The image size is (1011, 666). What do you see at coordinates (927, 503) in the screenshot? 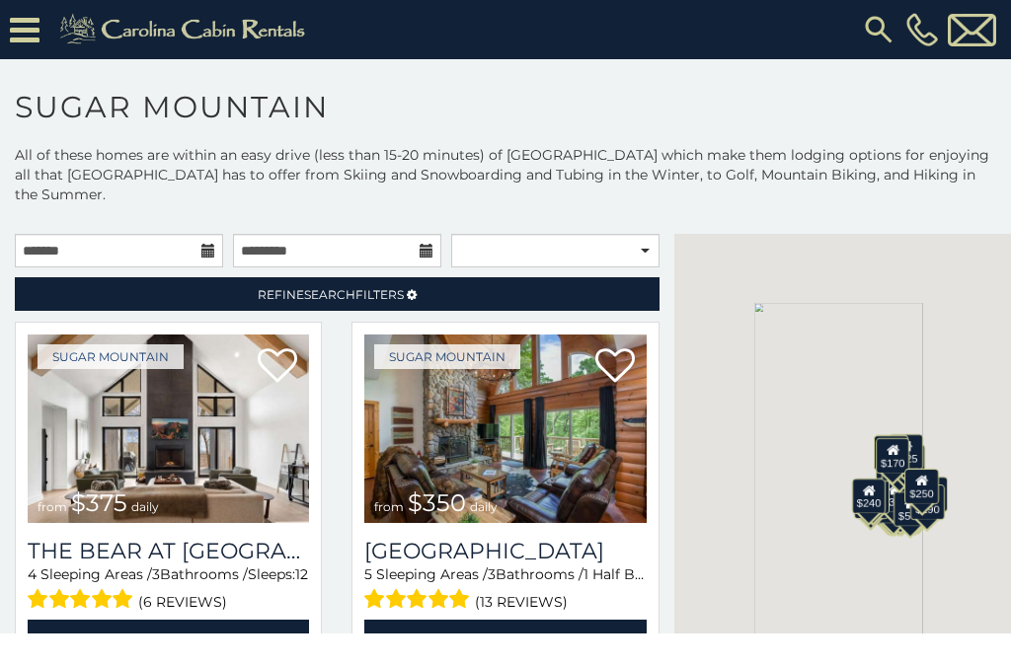
I see `div: $190` at bounding box center [927, 503].